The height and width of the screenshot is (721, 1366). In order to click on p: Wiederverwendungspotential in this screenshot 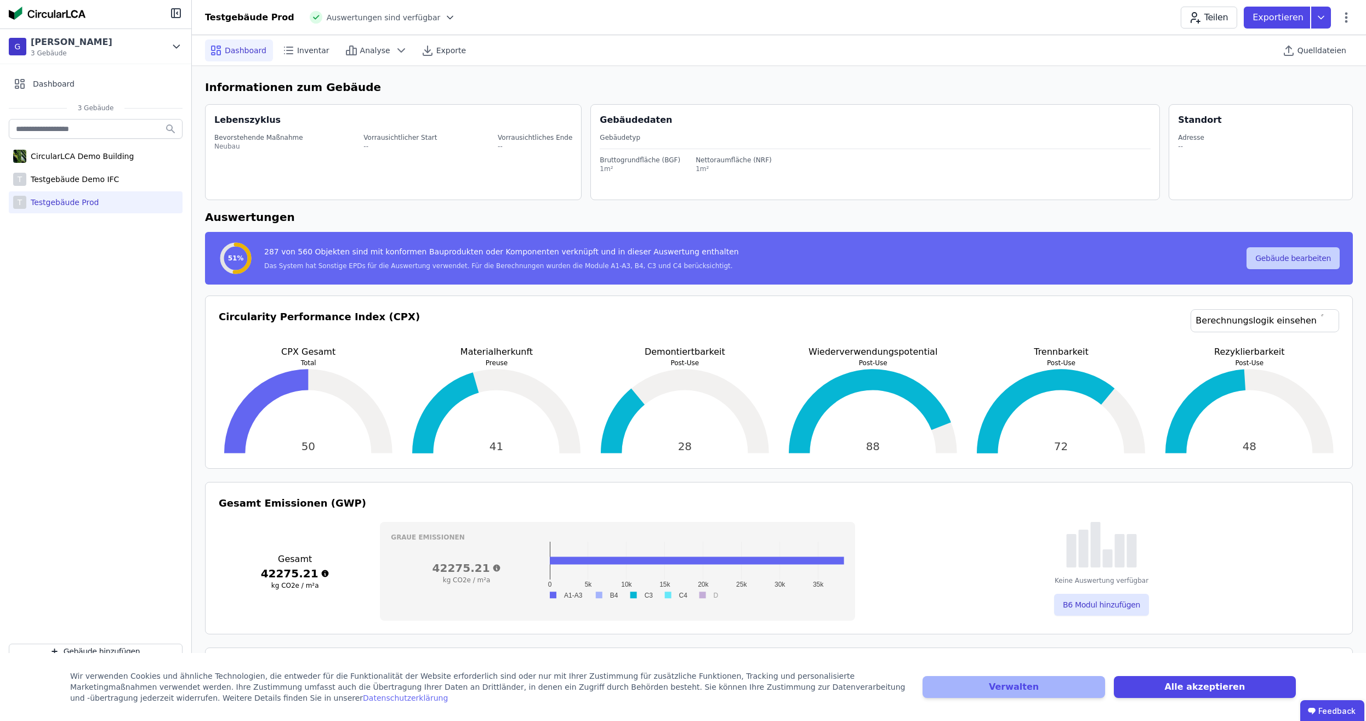, I will do `click(873, 352)`.